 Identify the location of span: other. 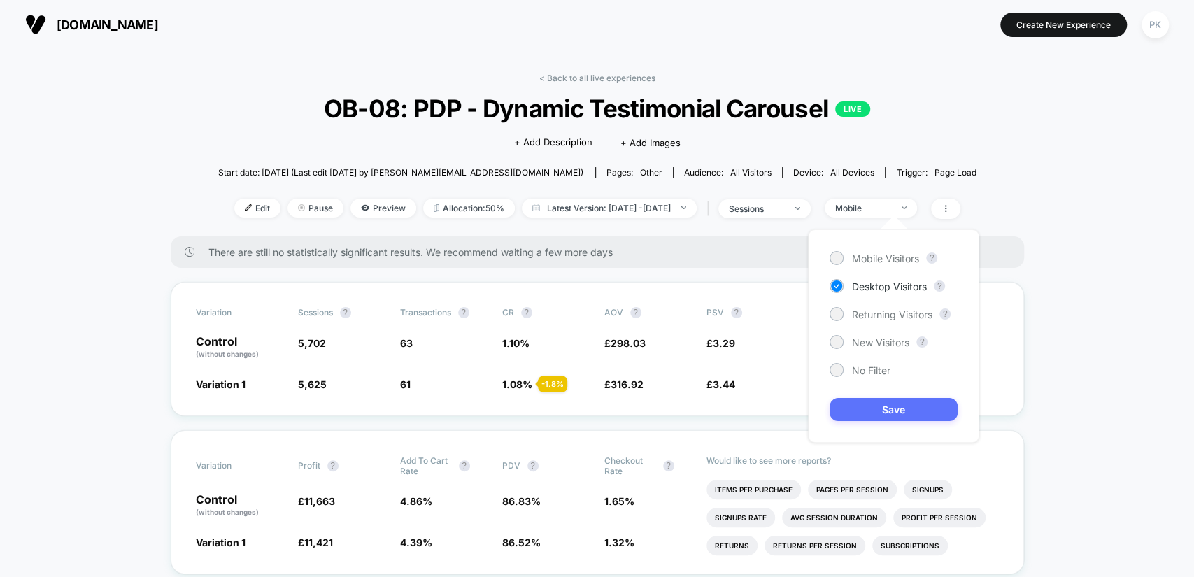
(651, 172).